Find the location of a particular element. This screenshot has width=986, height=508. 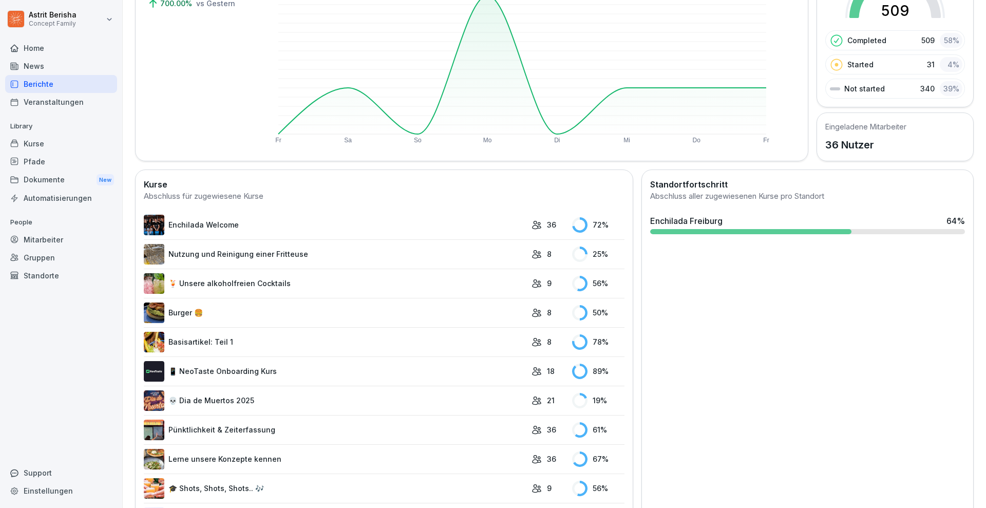

a: Home is located at coordinates (61, 48).